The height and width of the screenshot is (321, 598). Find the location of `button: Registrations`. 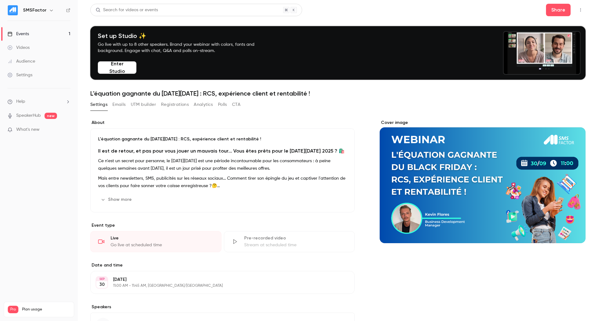

button: Registrations is located at coordinates (175, 105).